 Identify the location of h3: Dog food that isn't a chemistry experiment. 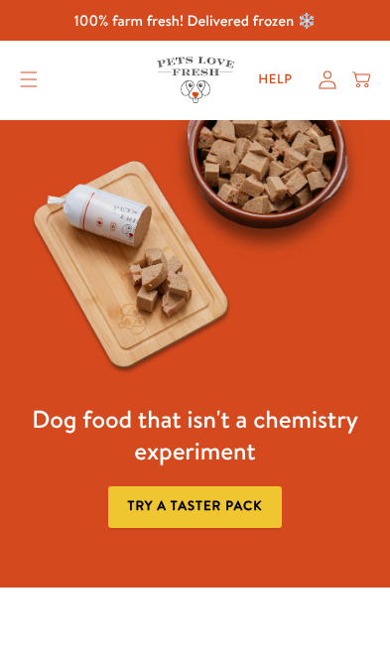
(196, 436).